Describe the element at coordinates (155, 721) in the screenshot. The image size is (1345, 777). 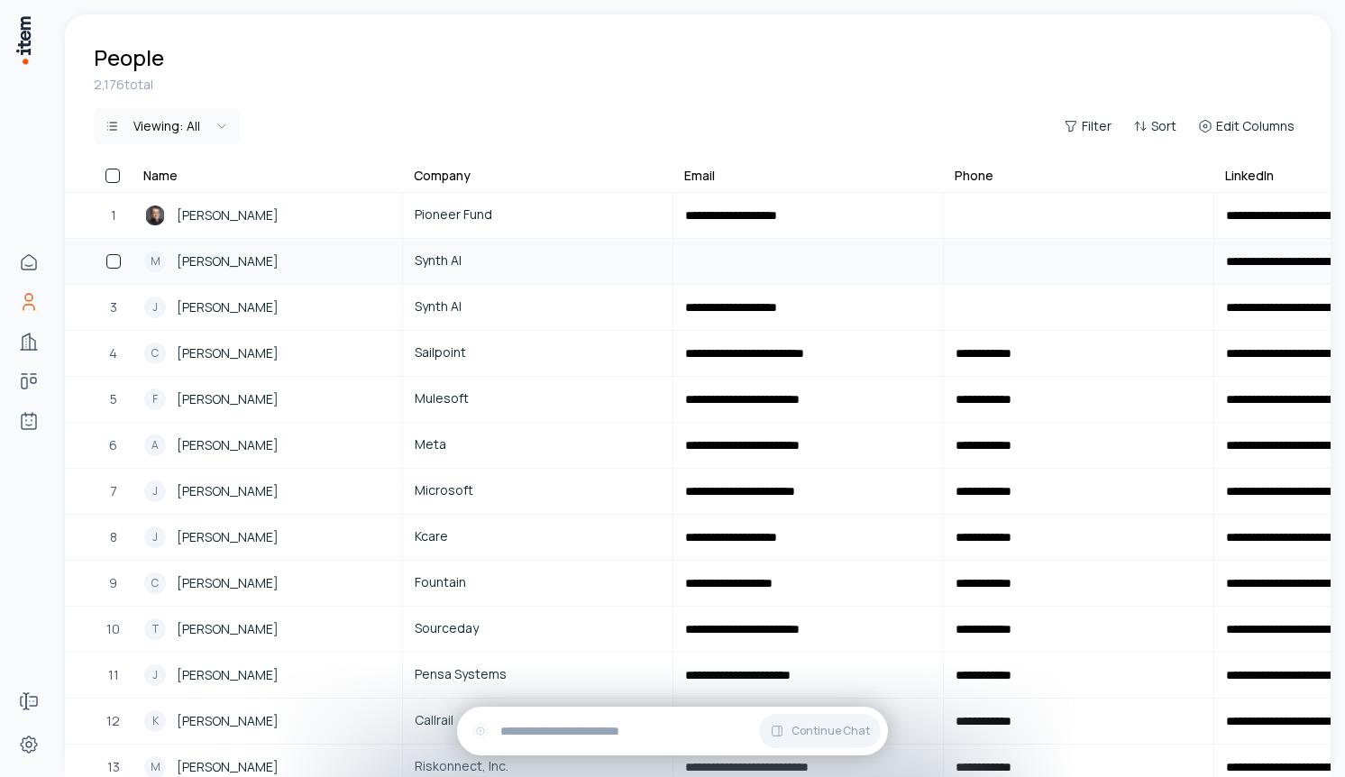
I see `div: K` at that location.